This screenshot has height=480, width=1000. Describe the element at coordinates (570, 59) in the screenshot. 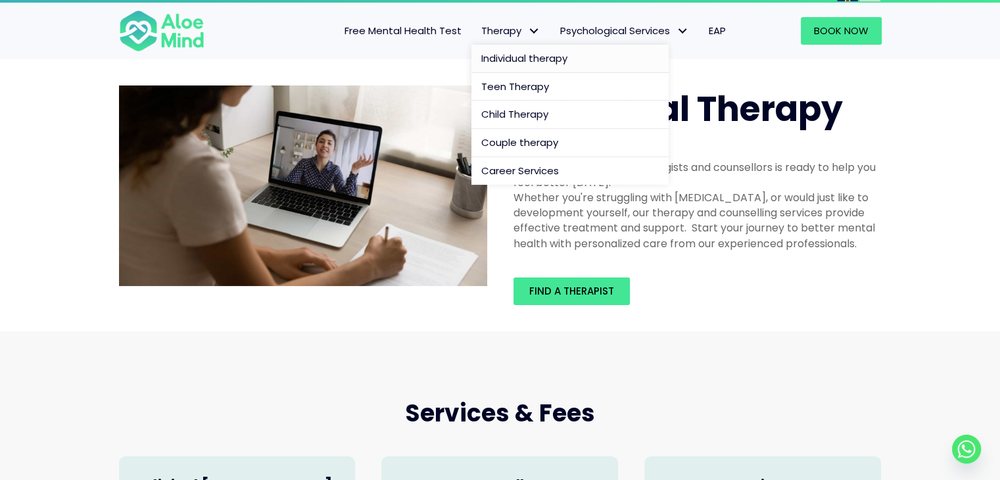

I see `a: Individual therapy` at that location.